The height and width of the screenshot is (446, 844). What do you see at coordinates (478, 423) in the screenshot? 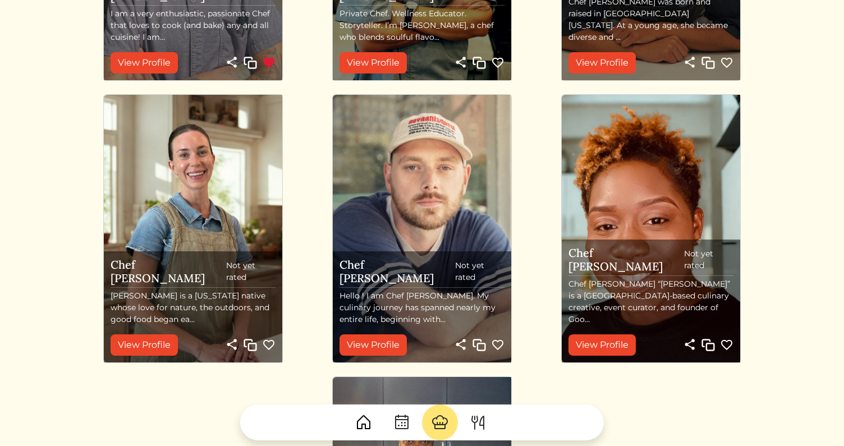
I see `img: ForkKnife-55491504ffdb50bab0c1e09e7649658475375261d09fd45db06cec23bce548bf.svg` at bounding box center [478, 423].